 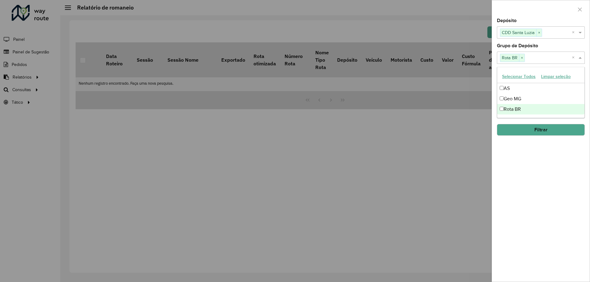 What do you see at coordinates (518, 33) in the screenshot?
I see `span: CDD Santa Luzia` at bounding box center [518, 33].